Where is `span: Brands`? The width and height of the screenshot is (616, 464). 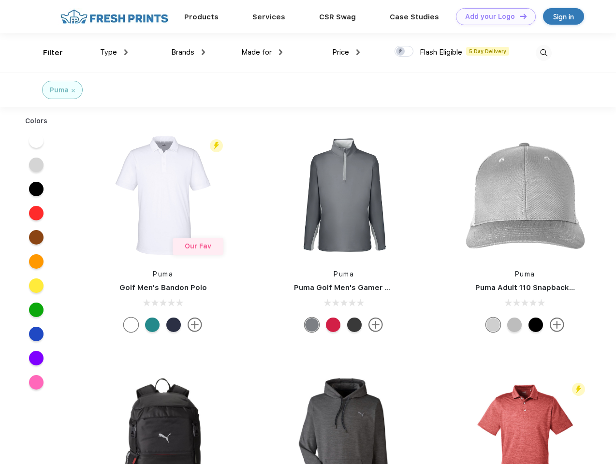 span: Brands is located at coordinates (183, 52).